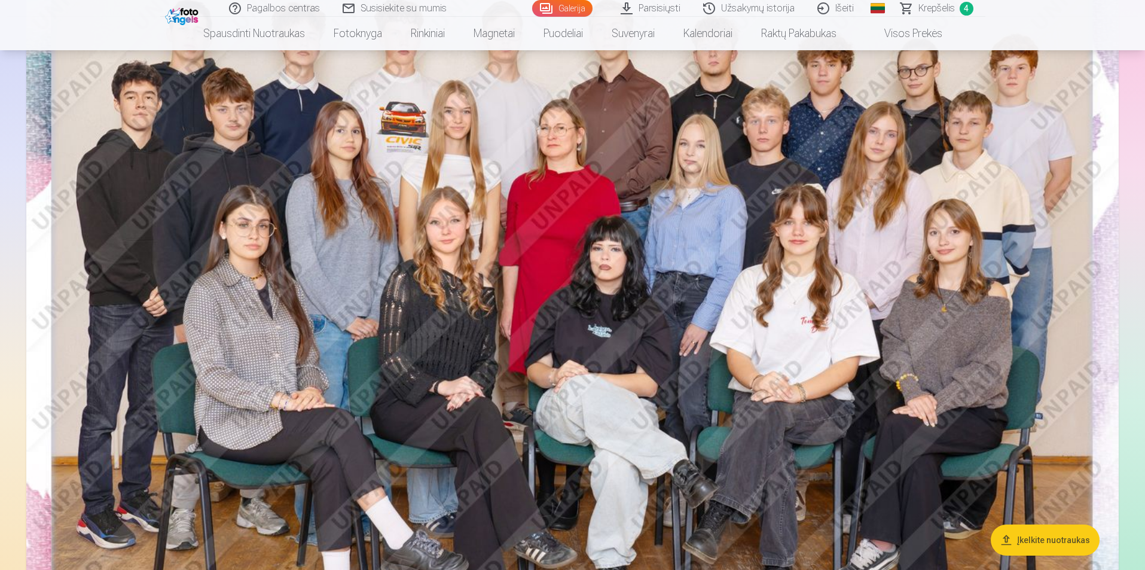 The height and width of the screenshot is (570, 1145). What do you see at coordinates (966, 8) in the screenshot?
I see `span: 4` at bounding box center [966, 8].